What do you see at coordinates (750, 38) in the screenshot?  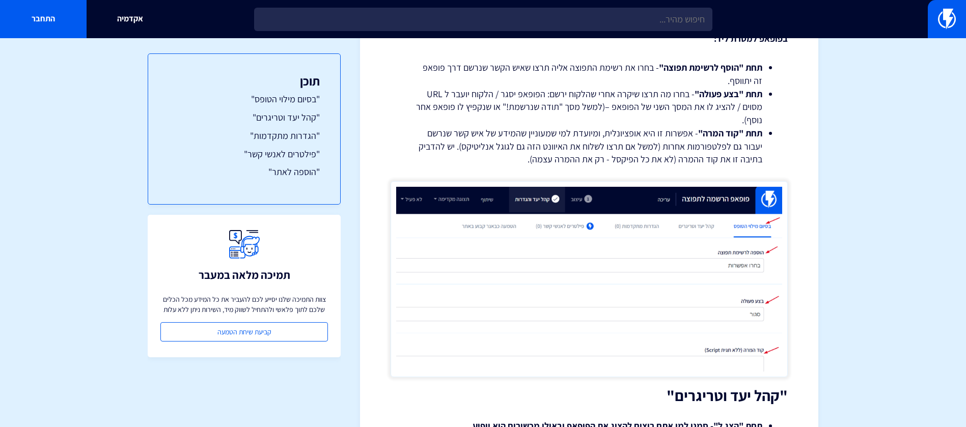 I see `strong: בפופאפ למטרת ליד:` at bounding box center [750, 38].